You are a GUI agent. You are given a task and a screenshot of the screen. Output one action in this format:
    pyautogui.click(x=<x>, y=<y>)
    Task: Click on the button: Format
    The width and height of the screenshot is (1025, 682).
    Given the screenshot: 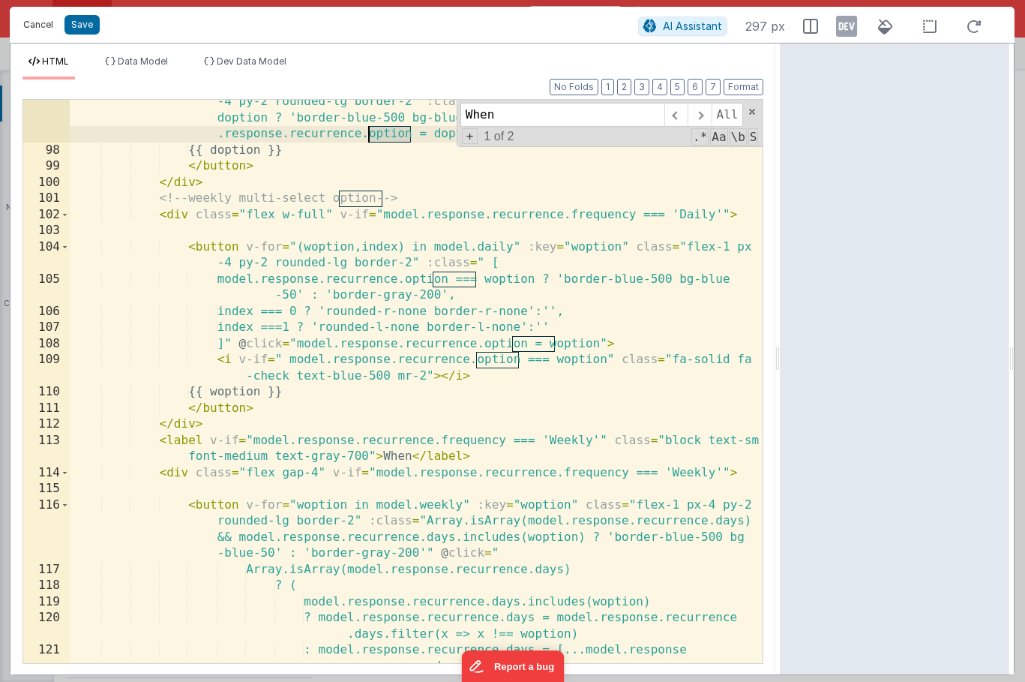 What is the action you would take?
    pyautogui.click(x=743, y=87)
    